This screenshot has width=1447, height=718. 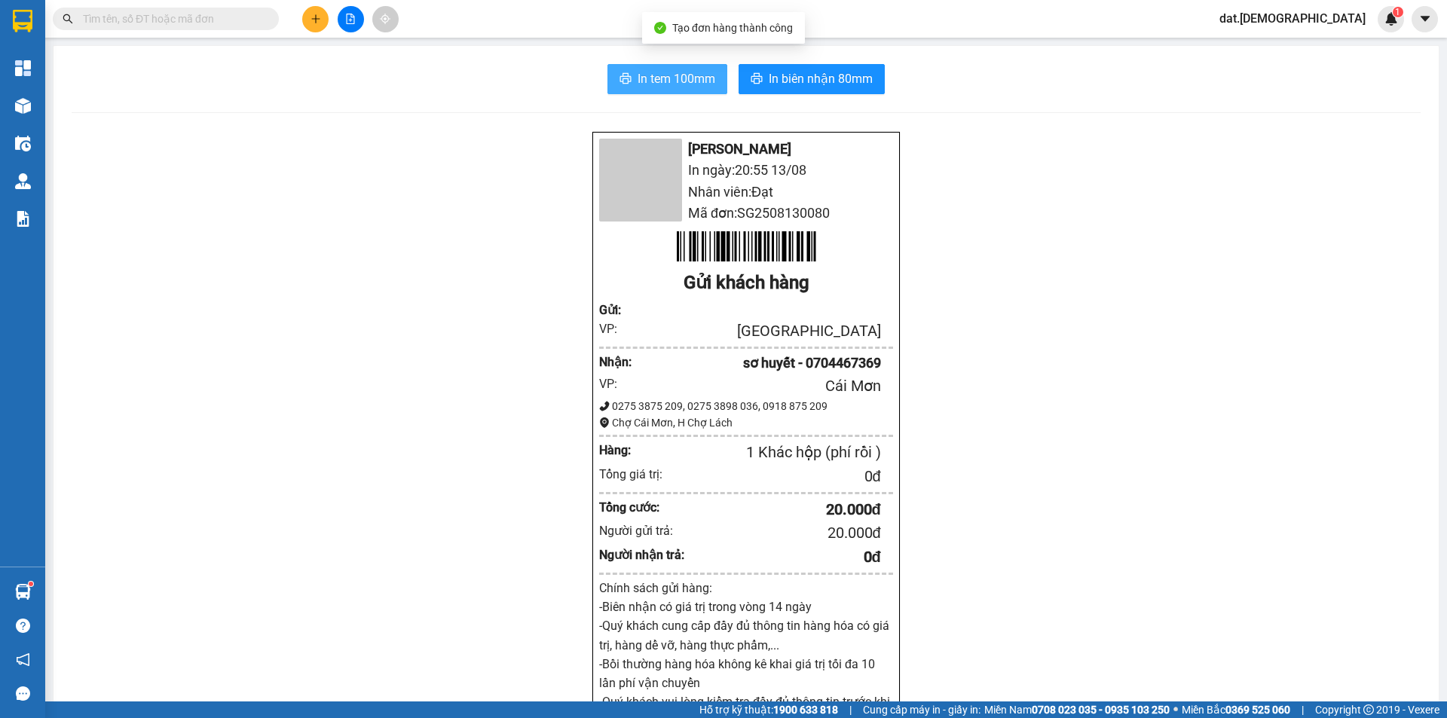 I want to click on span: Cung cấp máy in - giấy in:, so click(x=922, y=710).